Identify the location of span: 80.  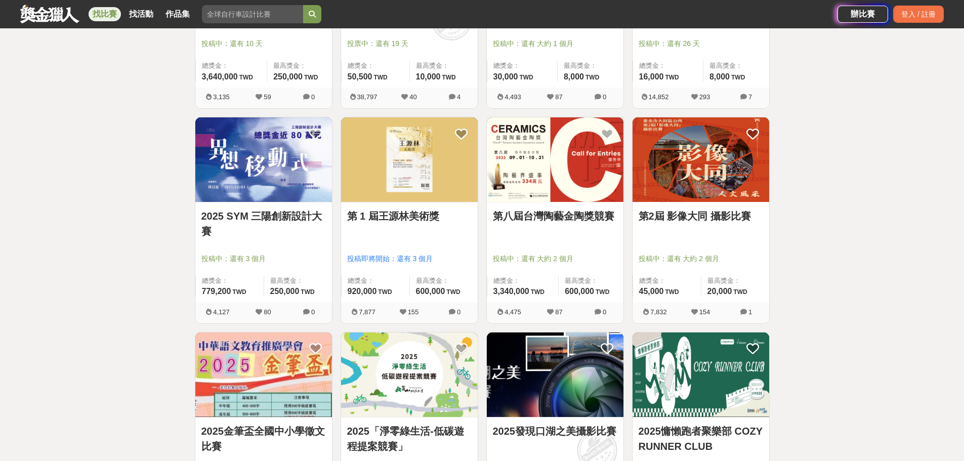
(267, 312).